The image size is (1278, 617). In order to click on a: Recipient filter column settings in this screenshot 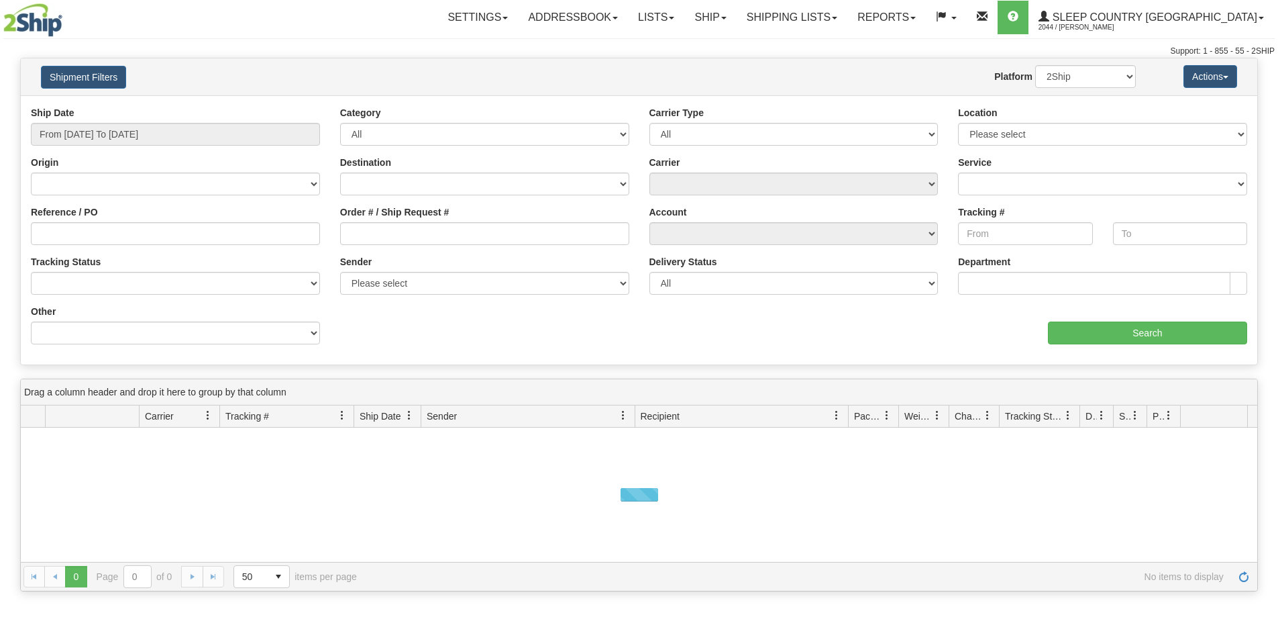, I will do `click(837, 415)`.